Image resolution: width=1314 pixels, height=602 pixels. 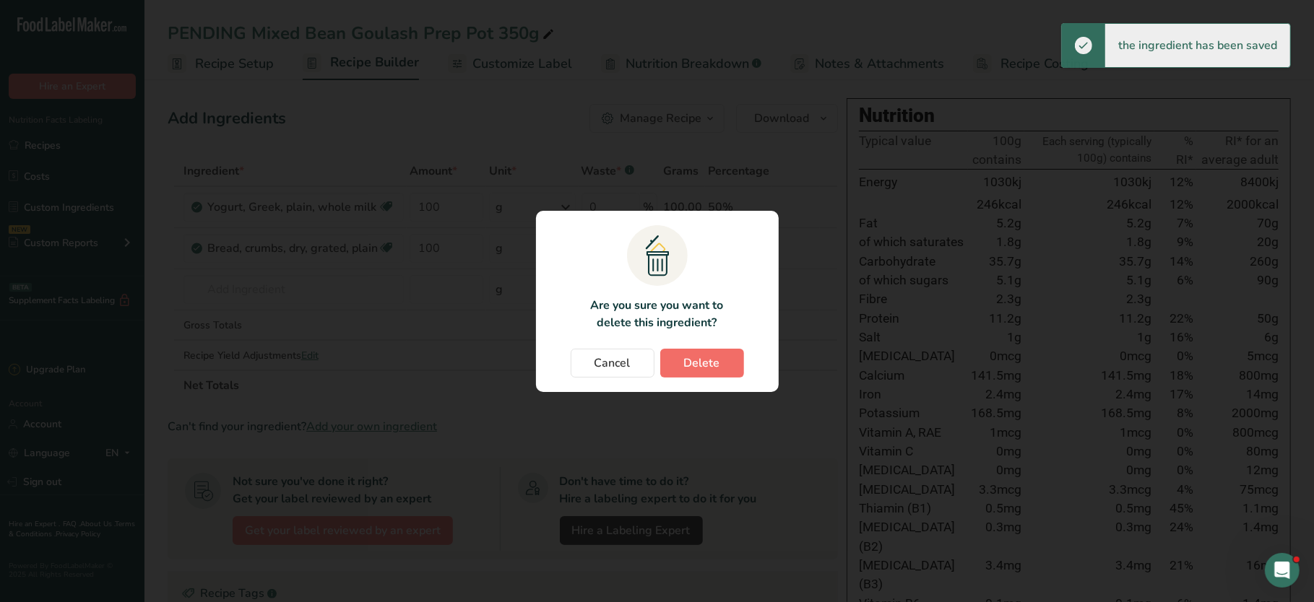 What do you see at coordinates (612, 363) in the screenshot?
I see `span: Cancel` at bounding box center [612, 363].